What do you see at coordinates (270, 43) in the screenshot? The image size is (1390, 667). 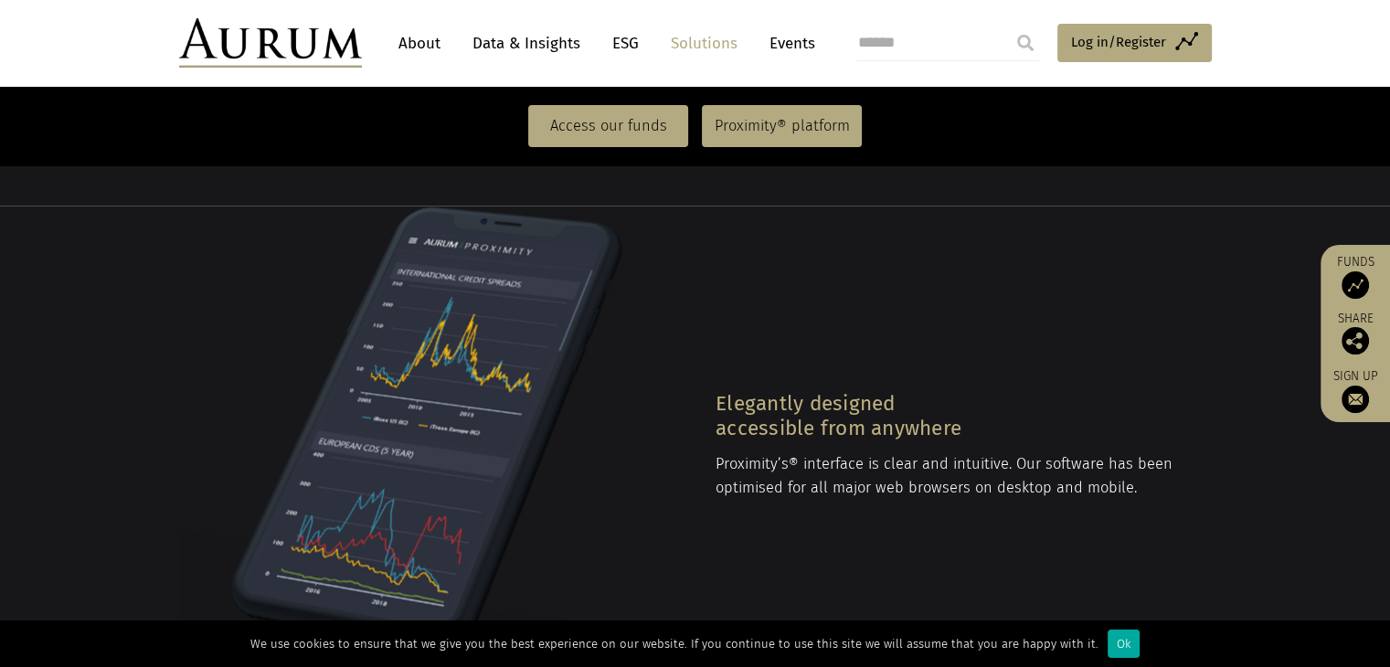 I see `img: Aurum` at bounding box center [270, 43].